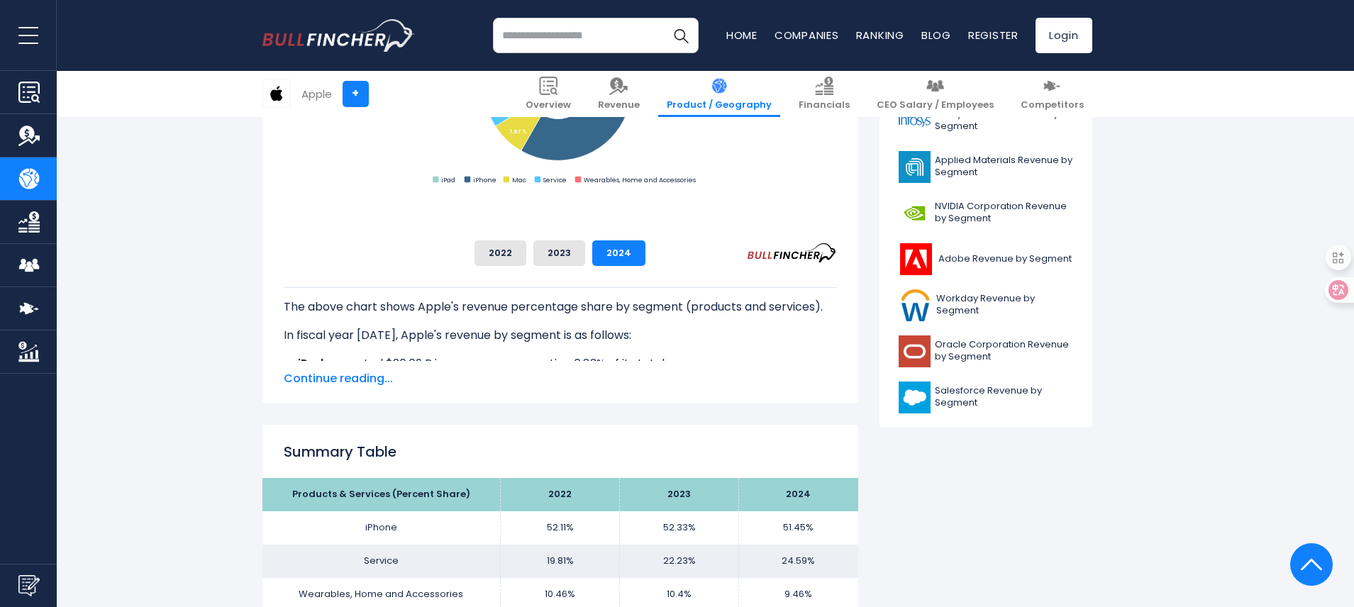 The image size is (1354, 607). What do you see at coordinates (338, 35) in the screenshot?
I see `a: Go to homepage` at bounding box center [338, 35].